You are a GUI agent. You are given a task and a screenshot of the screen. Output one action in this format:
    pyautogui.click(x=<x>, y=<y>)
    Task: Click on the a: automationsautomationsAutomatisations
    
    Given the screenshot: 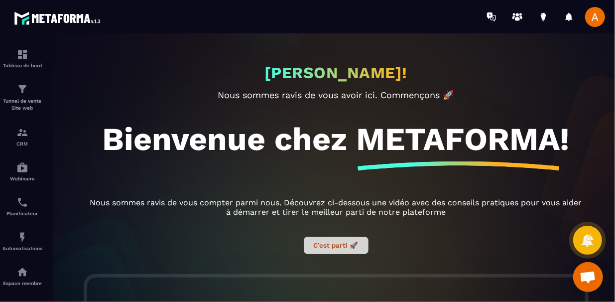 What is the action you would take?
    pyautogui.click(x=22, y=241)
    